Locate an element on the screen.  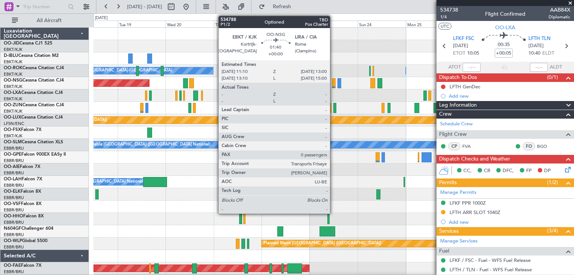
span: FP is located at coordinates (529, 171).